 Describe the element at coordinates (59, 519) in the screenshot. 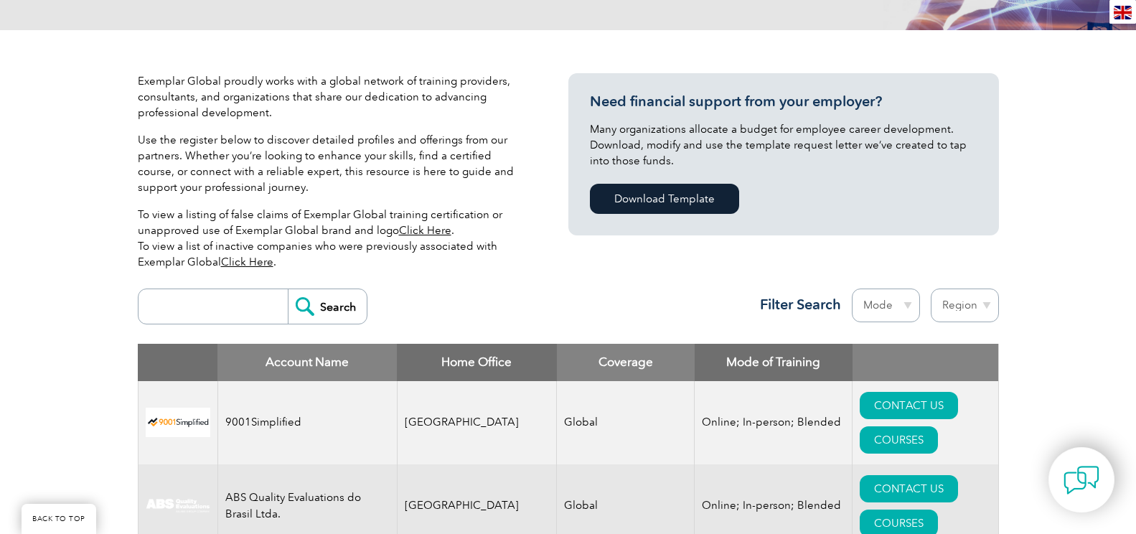

I see `a: BACK TO TOP` at that location.